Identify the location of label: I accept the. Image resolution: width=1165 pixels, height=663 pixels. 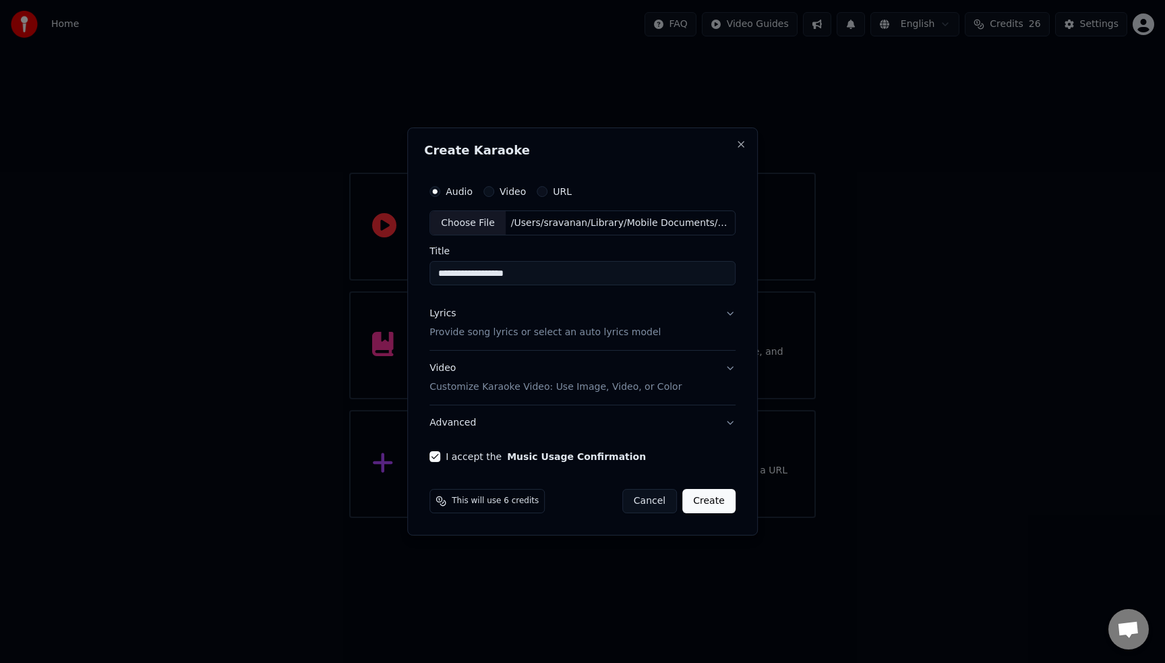
(545, 456).